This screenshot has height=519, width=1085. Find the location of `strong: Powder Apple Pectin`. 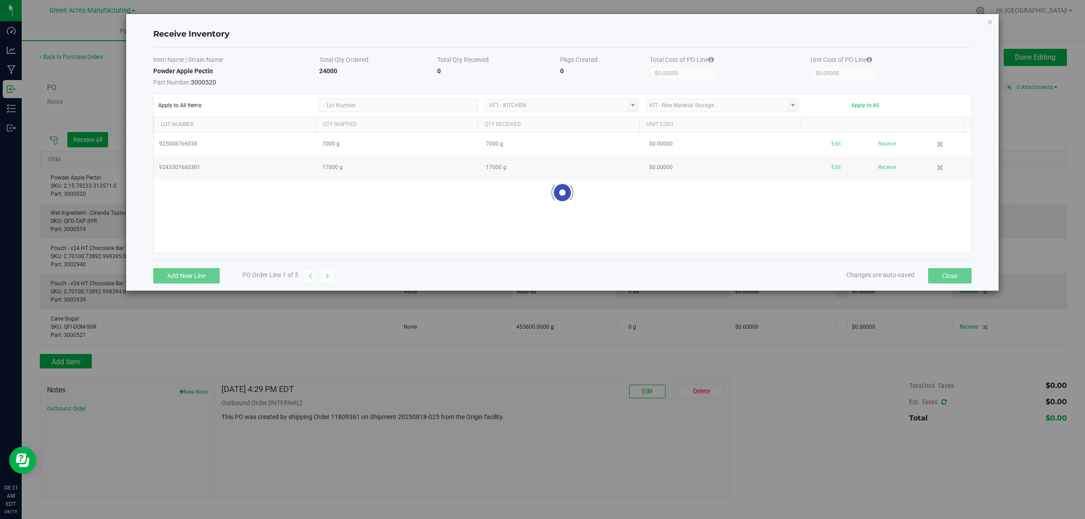

strong: Powder Apple Pectin is located at coordinates (183, 71).